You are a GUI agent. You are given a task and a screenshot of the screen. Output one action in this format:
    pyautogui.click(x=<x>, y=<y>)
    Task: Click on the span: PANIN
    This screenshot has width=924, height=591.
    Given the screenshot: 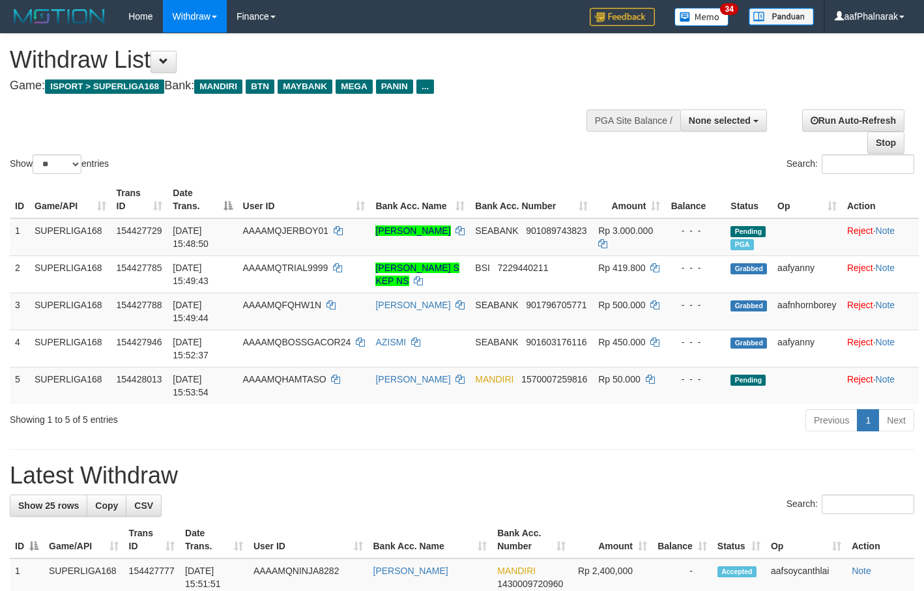 What is the action you would take?
    pyautogui.click(x=394, y=87)
    